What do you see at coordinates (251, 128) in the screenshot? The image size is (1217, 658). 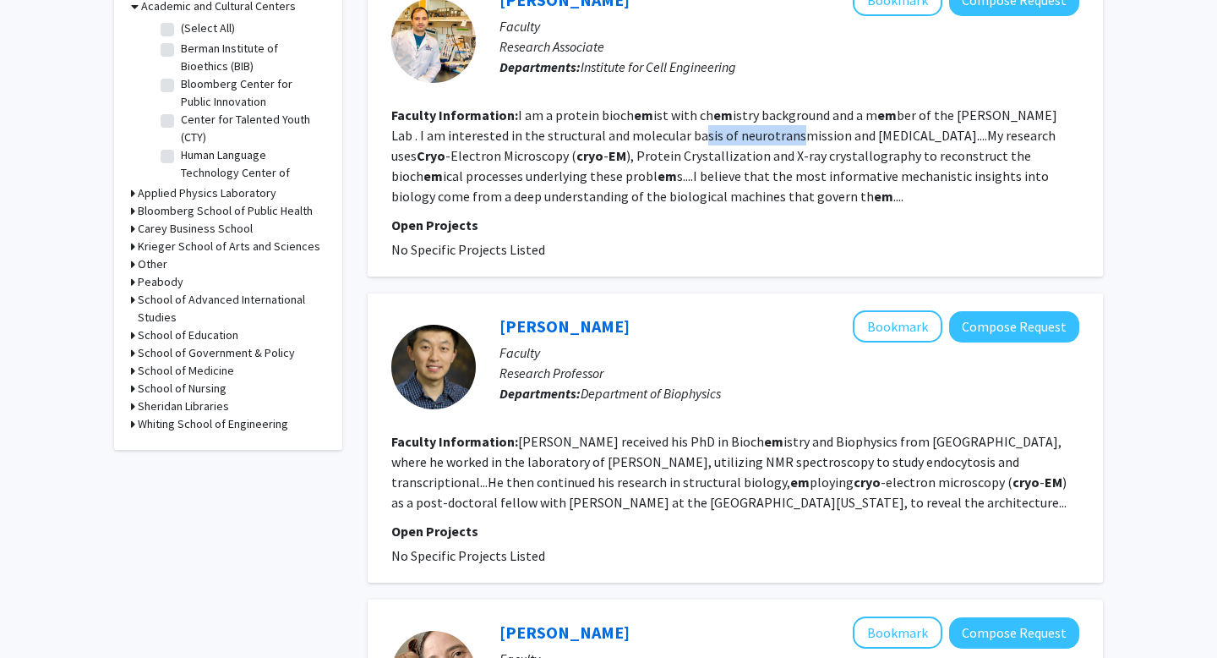 I see `label: Center for Talented Youth (CTY)` at bounding box center [251, 128].